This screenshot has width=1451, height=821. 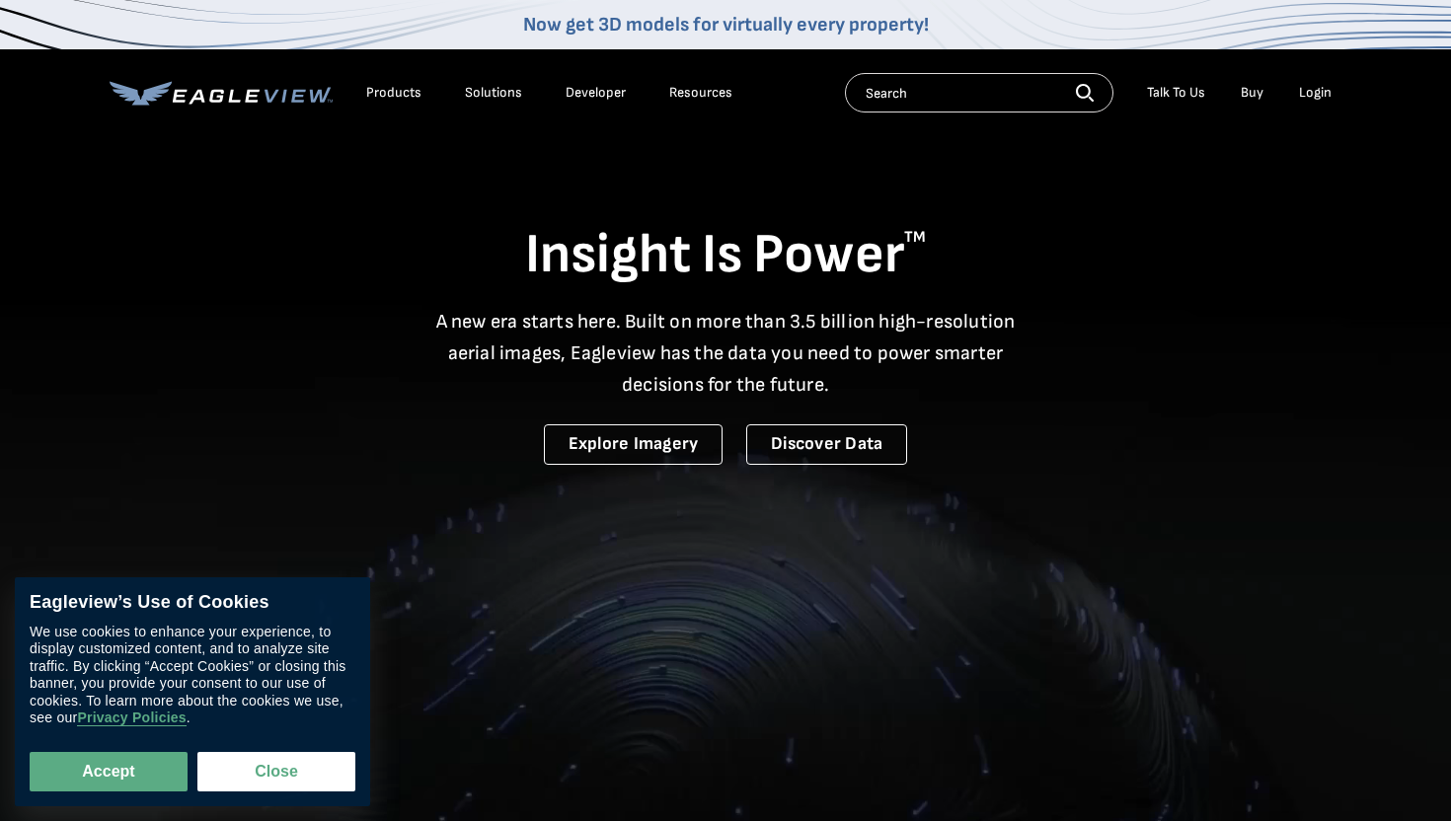 I want to click on sup: TM, so click(x=915, y=237).